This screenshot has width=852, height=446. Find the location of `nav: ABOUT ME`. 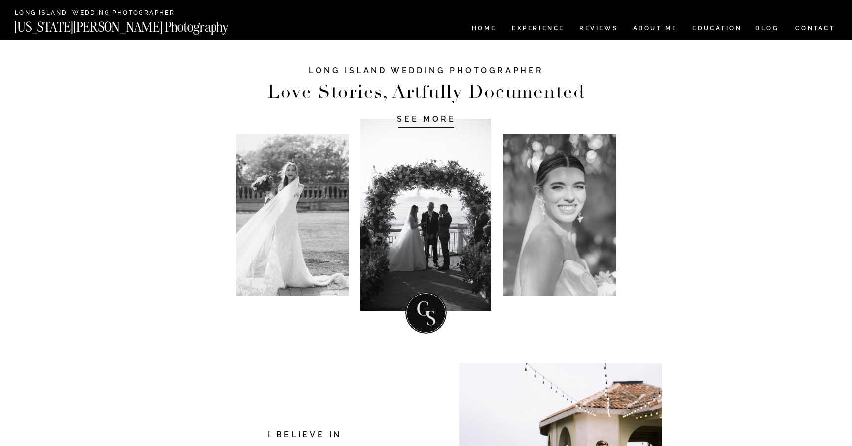

nav: ABOUT ME is located at coordinates (655, 29).